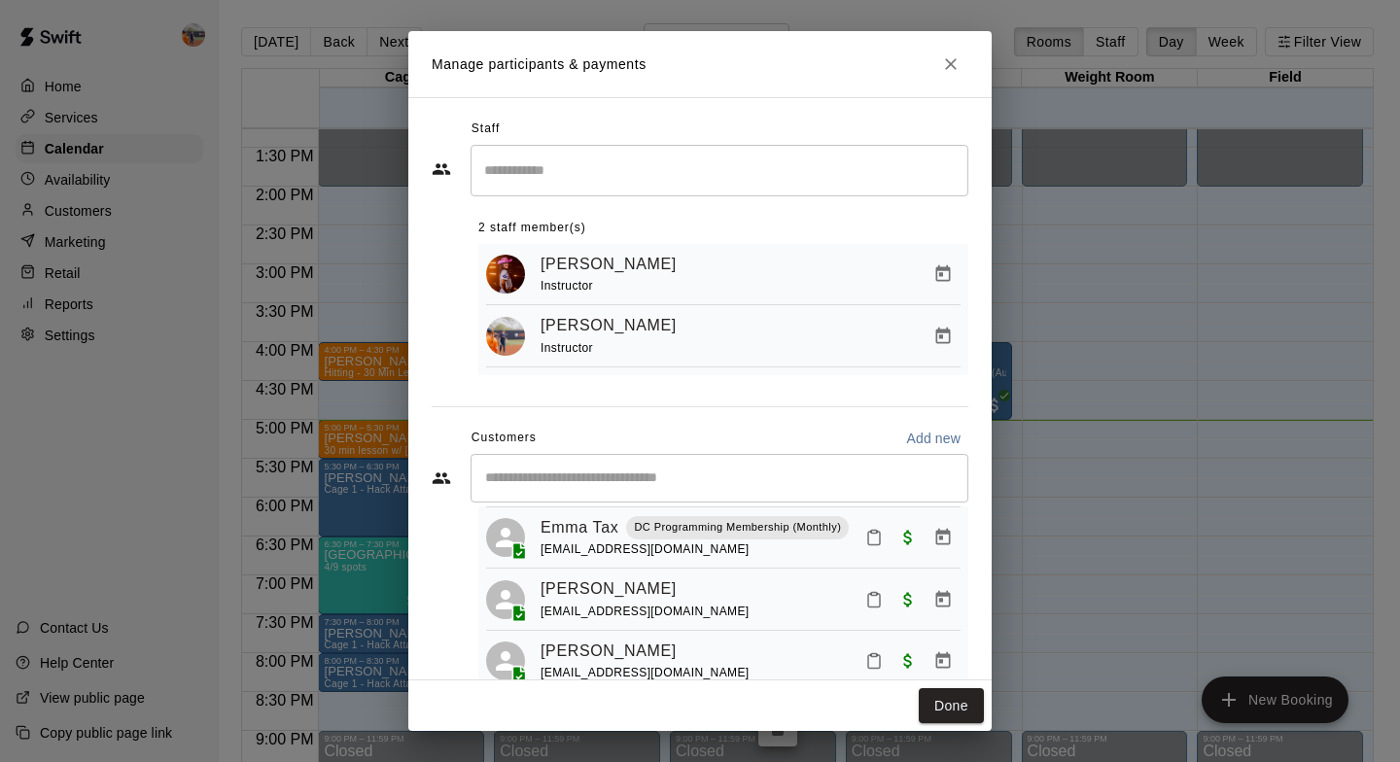  What do you see at coordinates (539, 64) in the screenshot?
I see `p: Manage participants & payments` at bounding box center [539, 64].